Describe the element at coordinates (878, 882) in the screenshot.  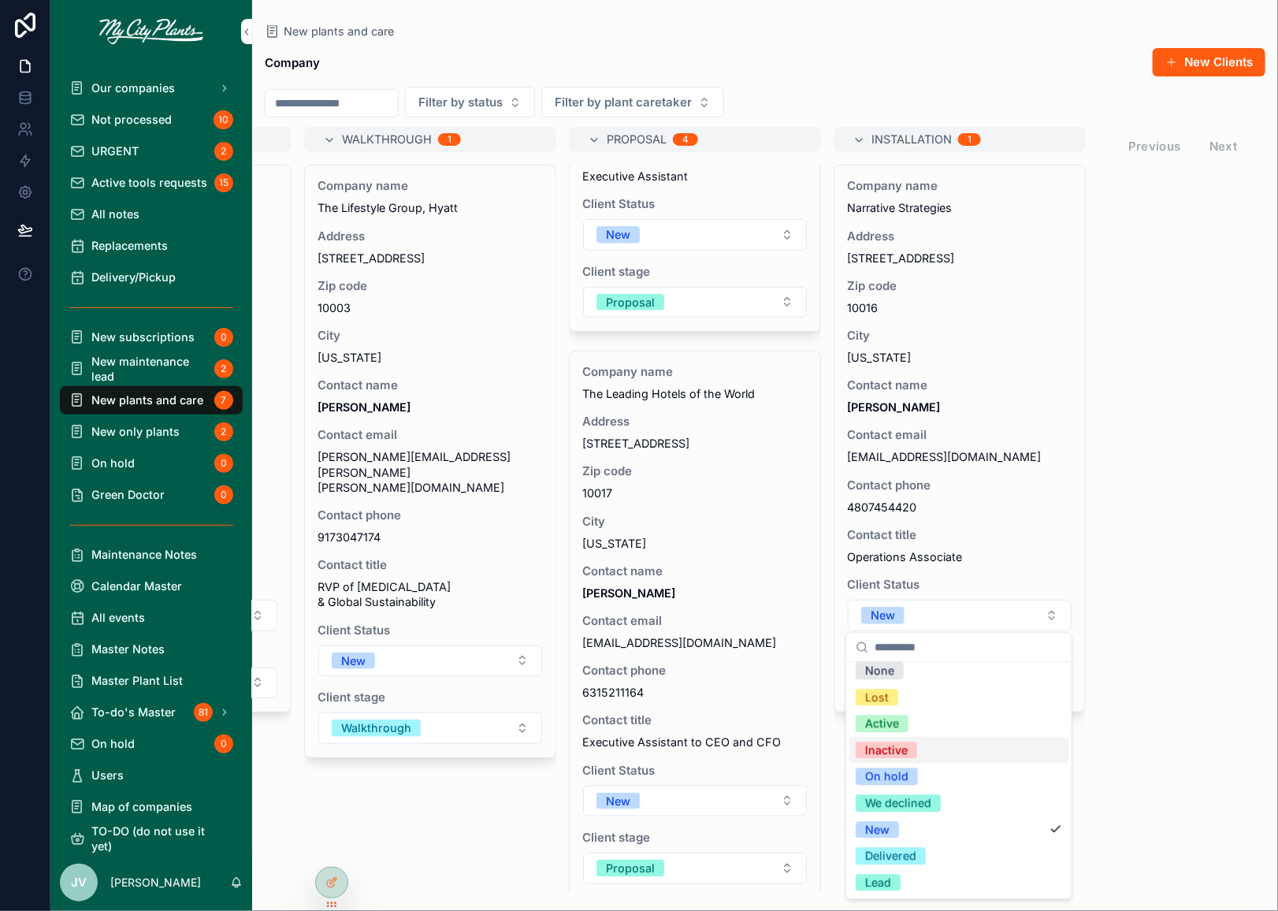
I see `div: Lead` at that location.